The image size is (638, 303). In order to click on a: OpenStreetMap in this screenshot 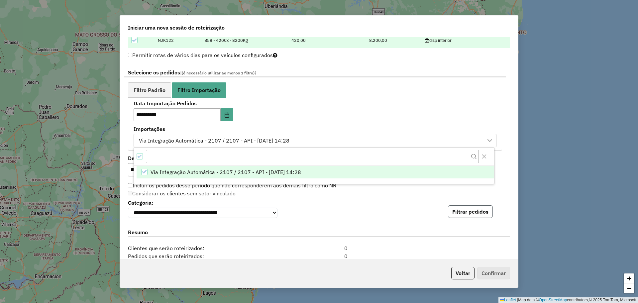, I will do `click(553, 300)`.